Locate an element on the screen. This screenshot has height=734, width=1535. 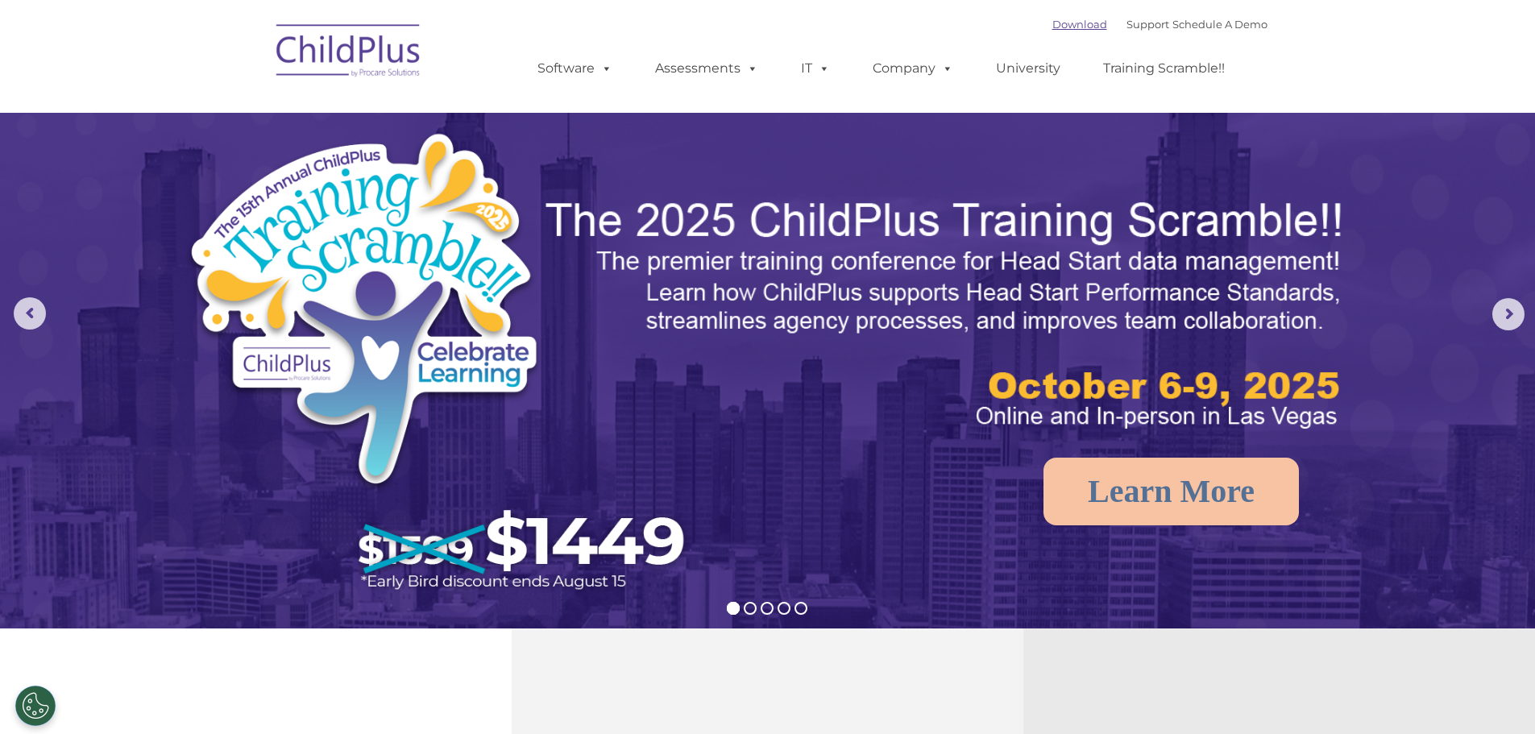
a: Support is located at coordinates (1147, 24).